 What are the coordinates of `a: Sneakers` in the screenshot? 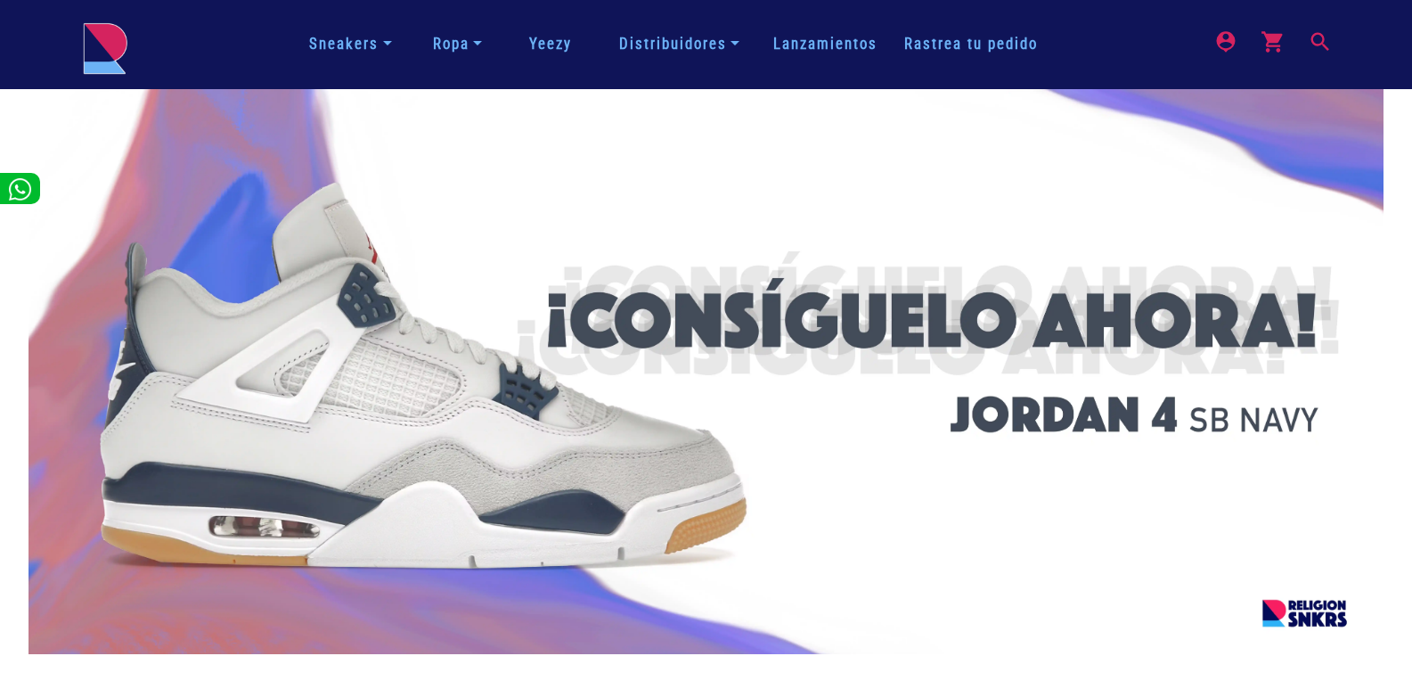 It's located at (350, 44).